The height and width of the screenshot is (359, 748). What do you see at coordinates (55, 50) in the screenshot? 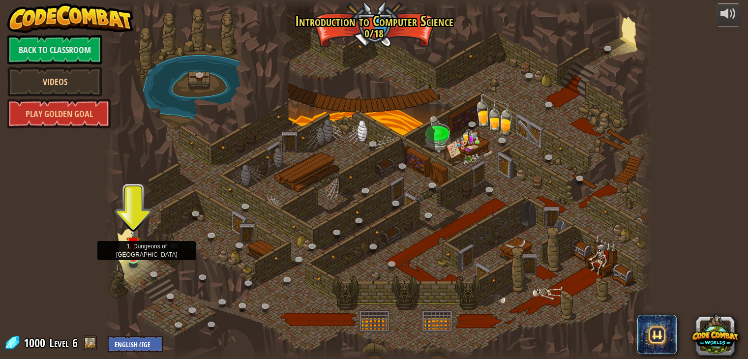
I see `a: Back to Classroom` at bounding box center [55, 50].